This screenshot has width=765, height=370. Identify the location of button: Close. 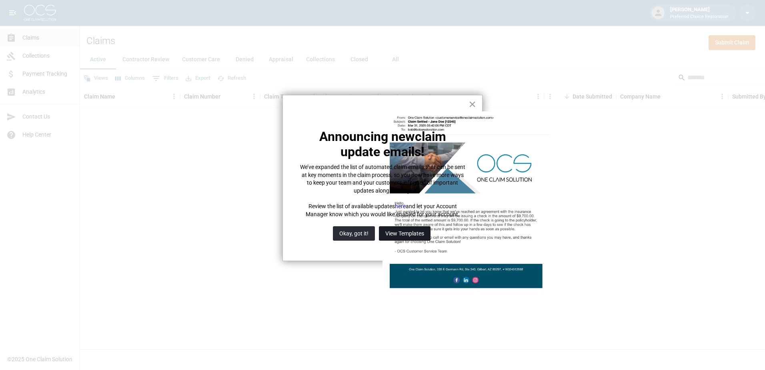
(472, 104).